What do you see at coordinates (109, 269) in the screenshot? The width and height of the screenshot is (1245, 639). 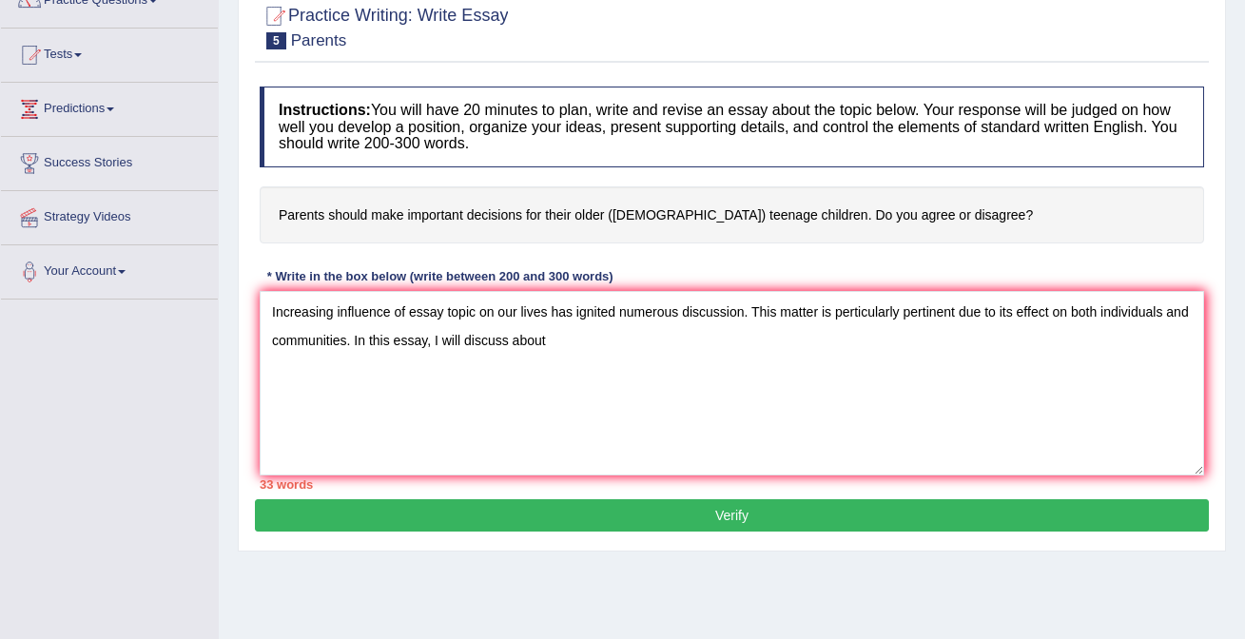 I see `a: Your Account` at bounding box center [109, 269].